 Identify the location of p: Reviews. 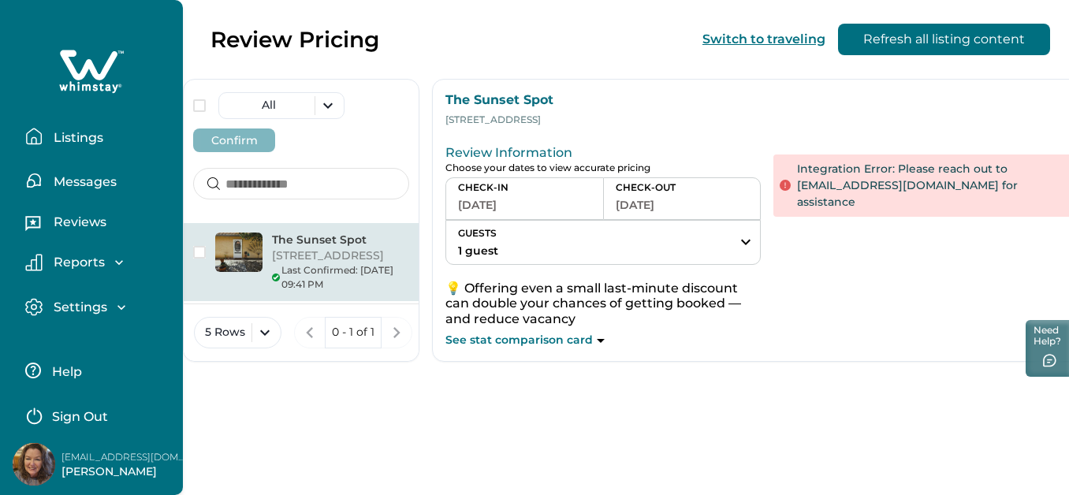
(77, 222).